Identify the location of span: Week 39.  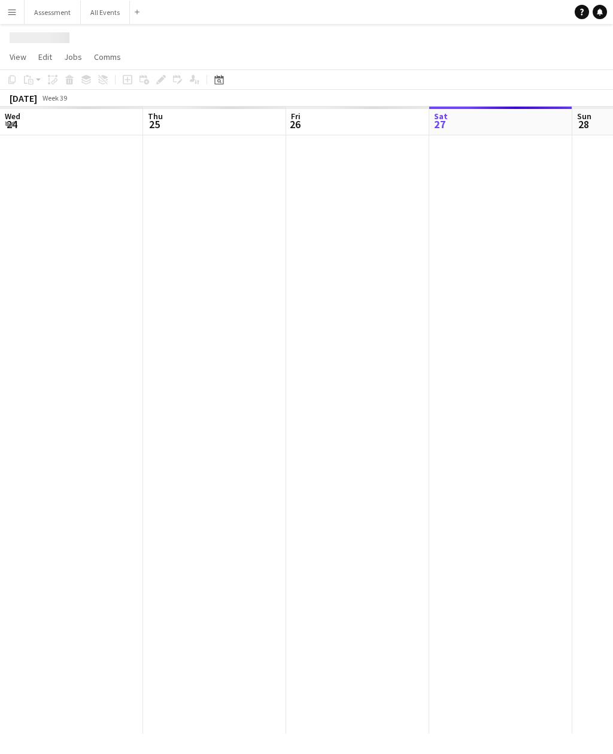
(55, 98).